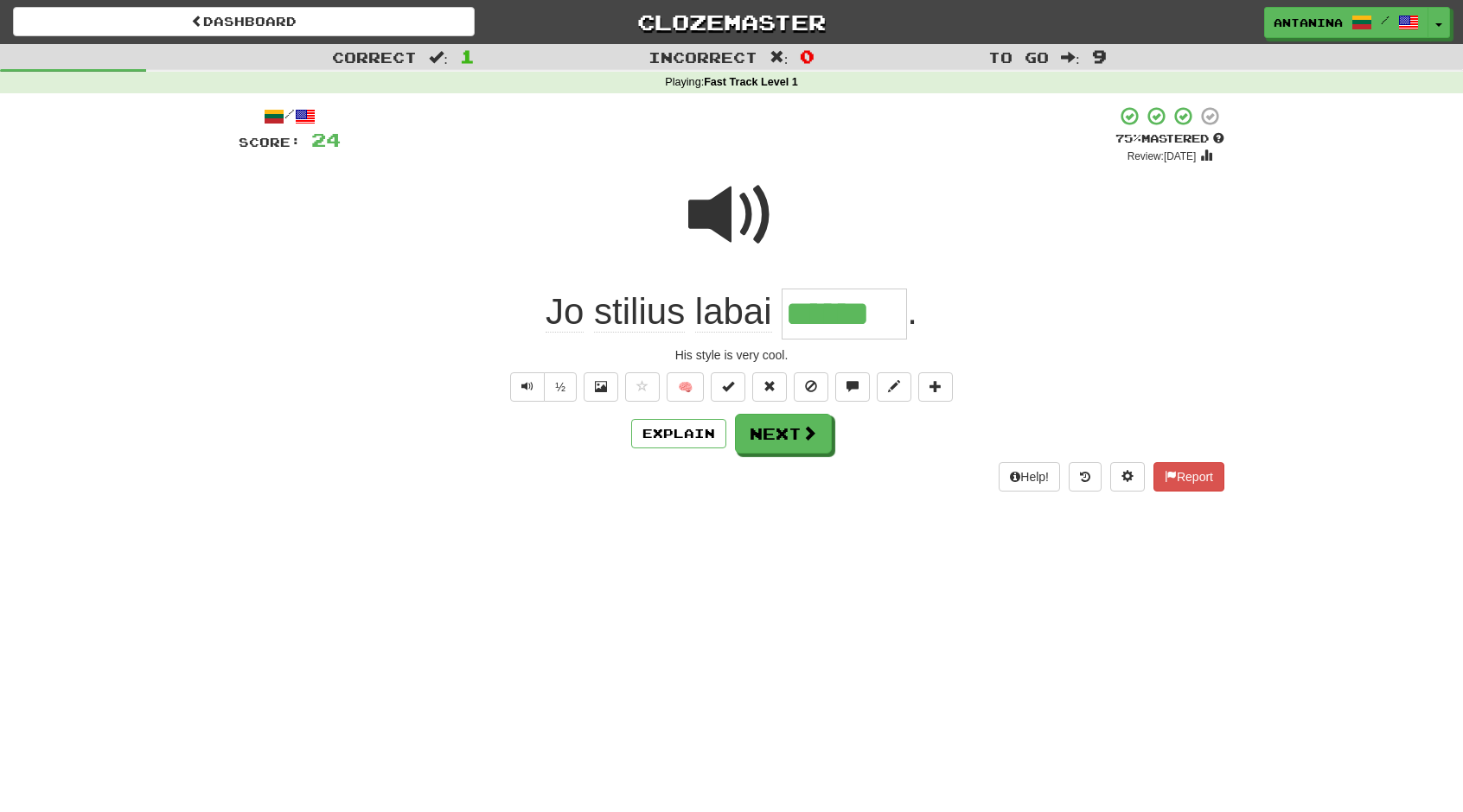 The image size is (1463, 812). I want to click on div: Mastered, so click(1170, 139).